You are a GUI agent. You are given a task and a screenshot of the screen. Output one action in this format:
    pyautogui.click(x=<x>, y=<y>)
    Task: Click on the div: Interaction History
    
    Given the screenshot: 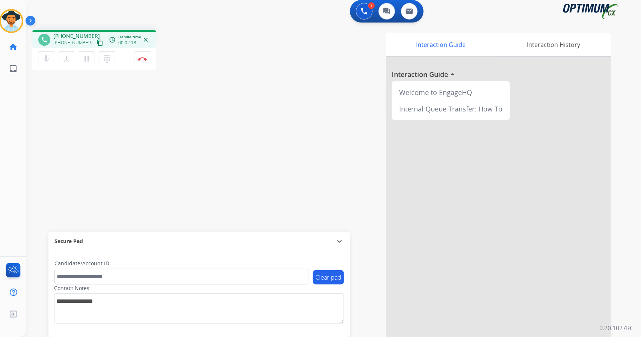 What is the action you would take?
    pyautogui.click(x=553, y=45)
    